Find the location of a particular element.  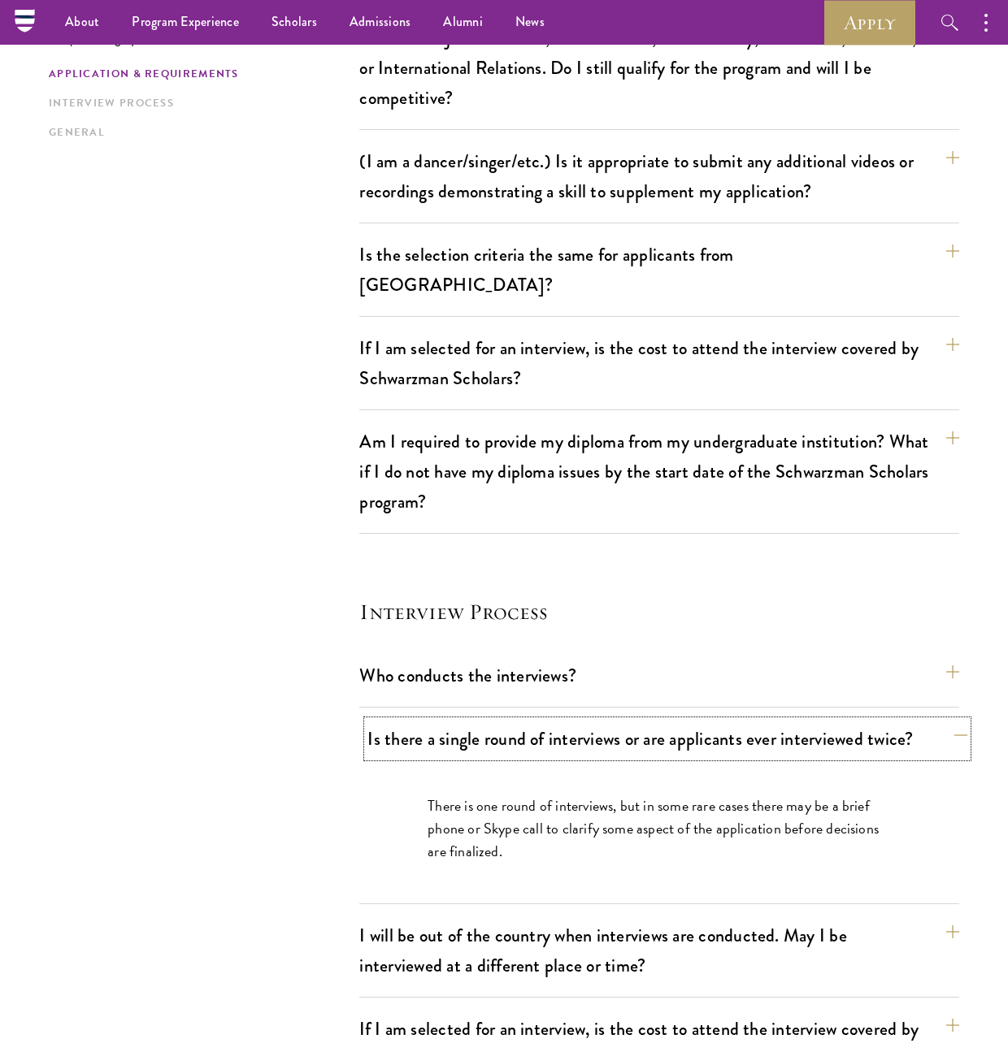

button: If I am selected for an interview, is the cost to attend the interview covered by Schwarzman Scho... is located at coordinates (659, 363).